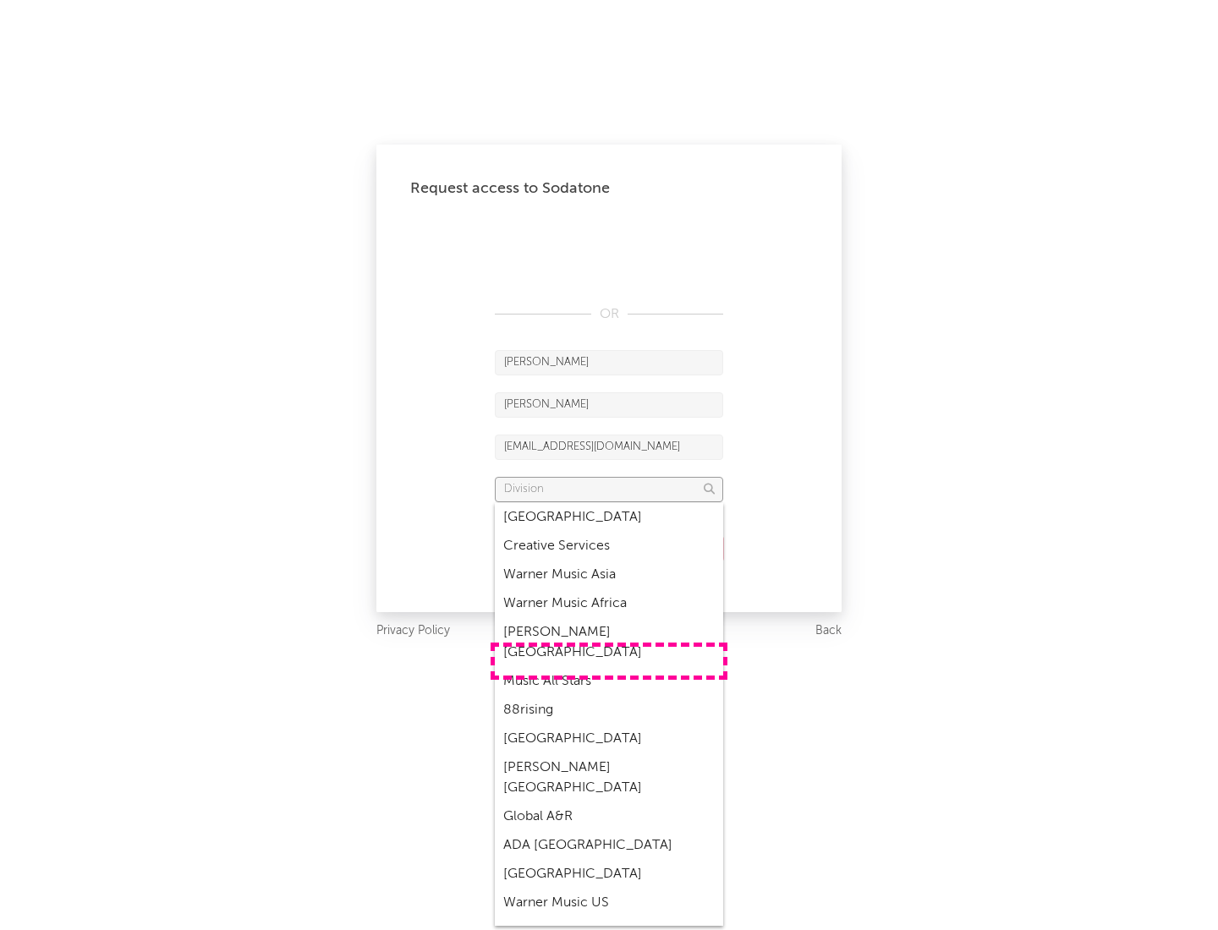  I want to click on input: First Name, so click(609, 363).